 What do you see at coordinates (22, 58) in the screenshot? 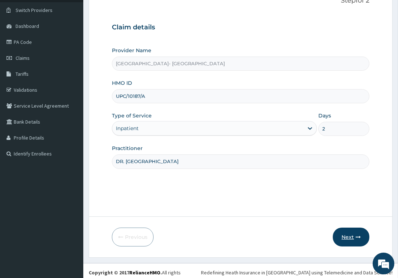
I see `span: Claims` at bounding box center [22, 58].